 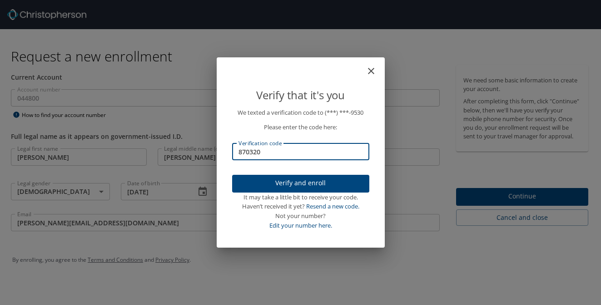 What do you see at coordinates (301, 206) in the screenshot?
I see `div: Haven’t received it yet?` at bounding box center [301, 206].